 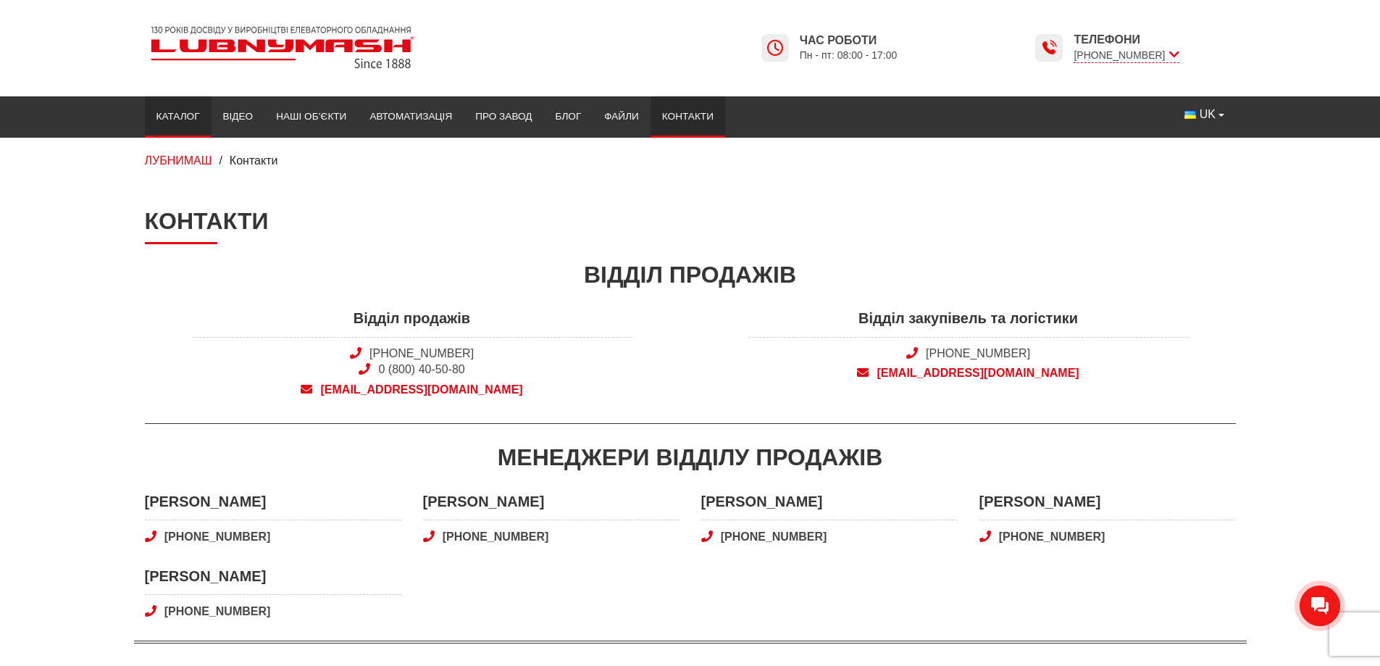 What do you see at coordinates (1204, 114) in the screenshot?
I see `button: UK` at bounding box center [1204, 114].